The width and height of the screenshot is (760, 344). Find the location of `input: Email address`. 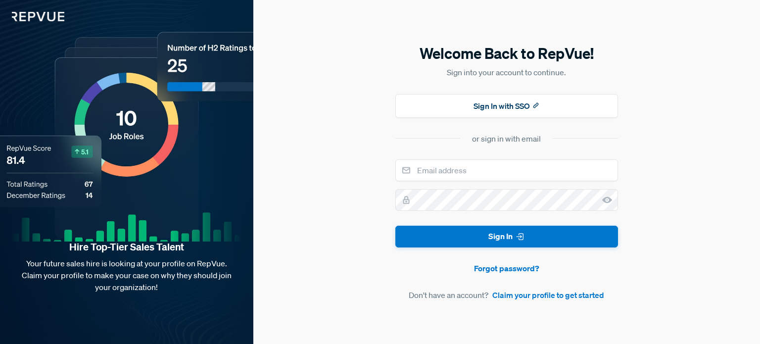

input: Email address is located at coordinates (506, 170).